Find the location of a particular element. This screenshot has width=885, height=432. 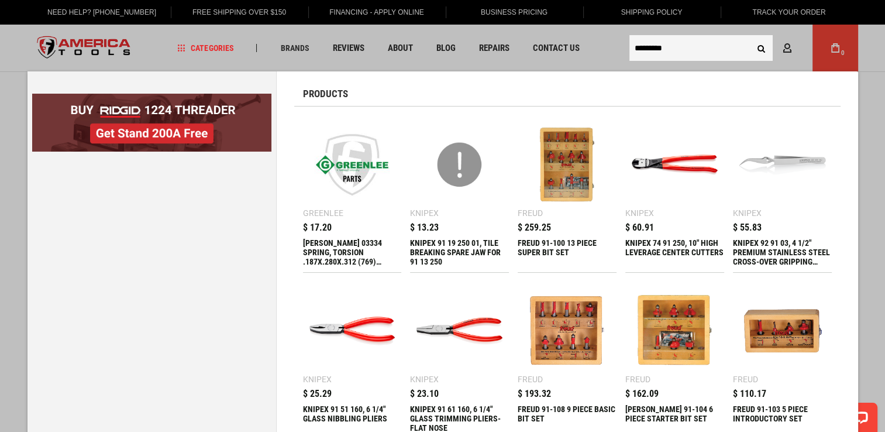

img: KNIPEX 74 91 250, 10 is located at coordinates (675, 164).